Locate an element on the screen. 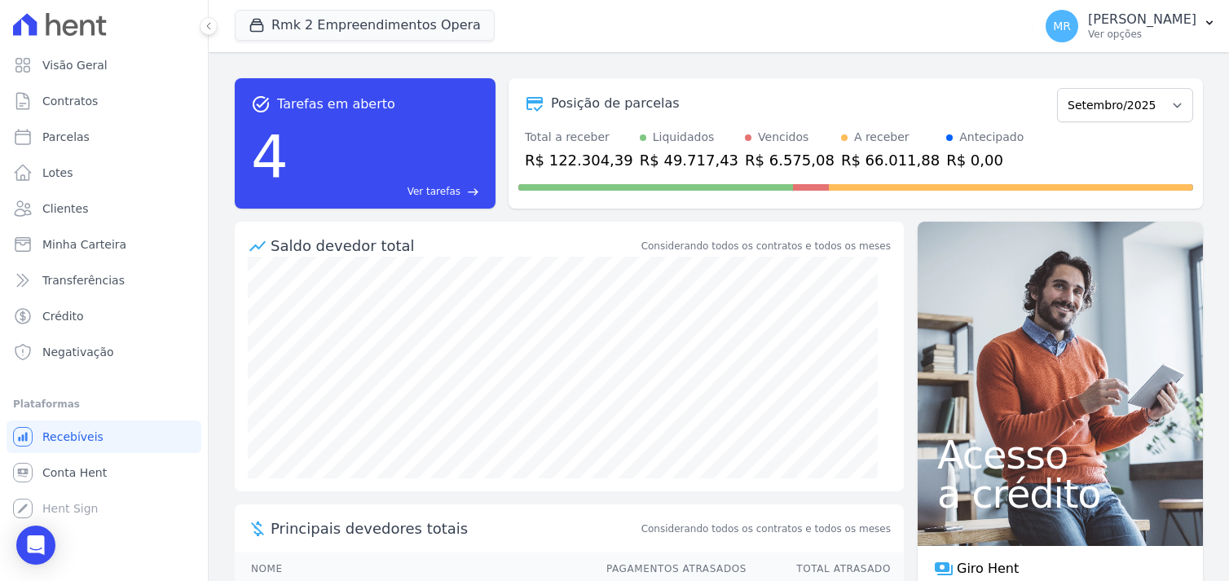 The image size is (1229, 581). span: Parcelas is located at coordinates (66, 137).